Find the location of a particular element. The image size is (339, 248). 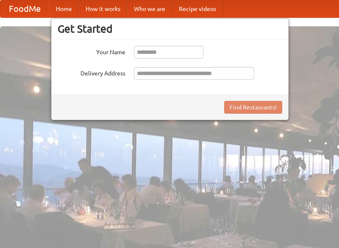

a: Recipe videos is located at coordinates (198, 9).